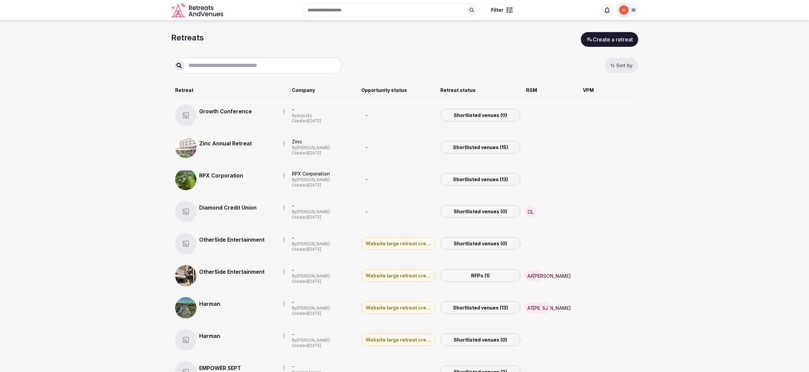 Image resolution: width=809 pixels, height=372 pixels. Describe the element at coordinates (624, 10) in the screenshot. I see `img: Mark Fromson` at that location.